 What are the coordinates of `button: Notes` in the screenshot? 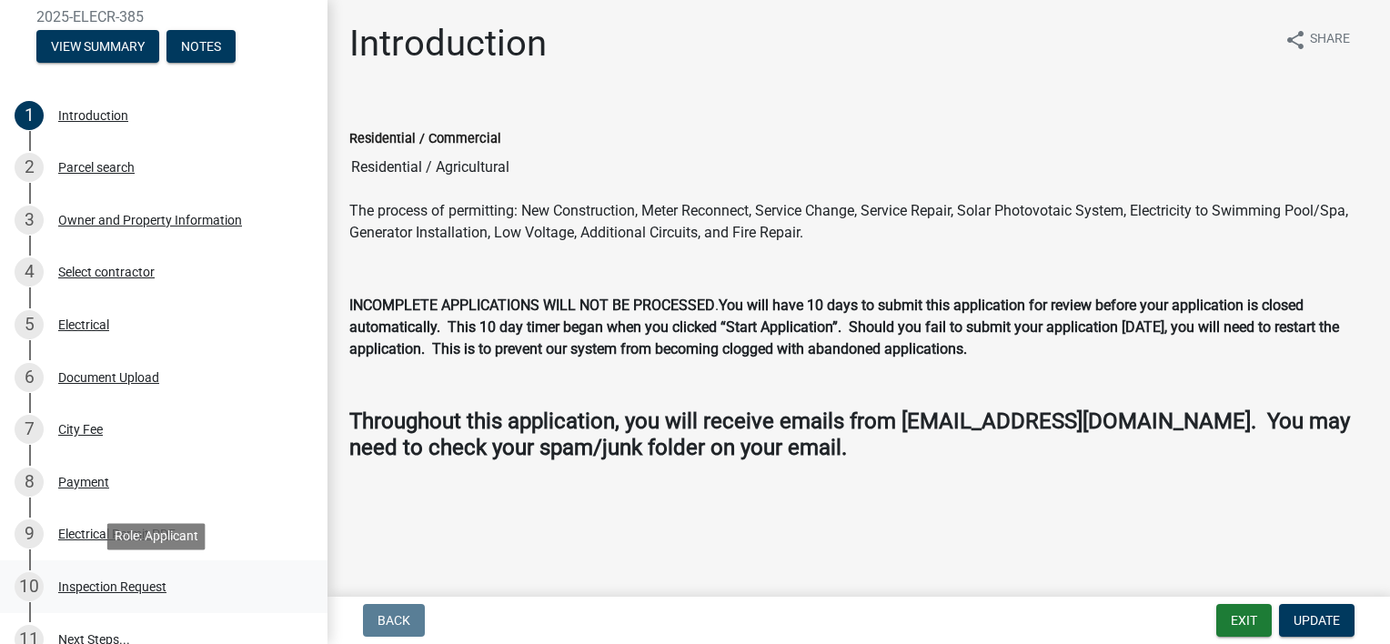 It's located at (201, 46).